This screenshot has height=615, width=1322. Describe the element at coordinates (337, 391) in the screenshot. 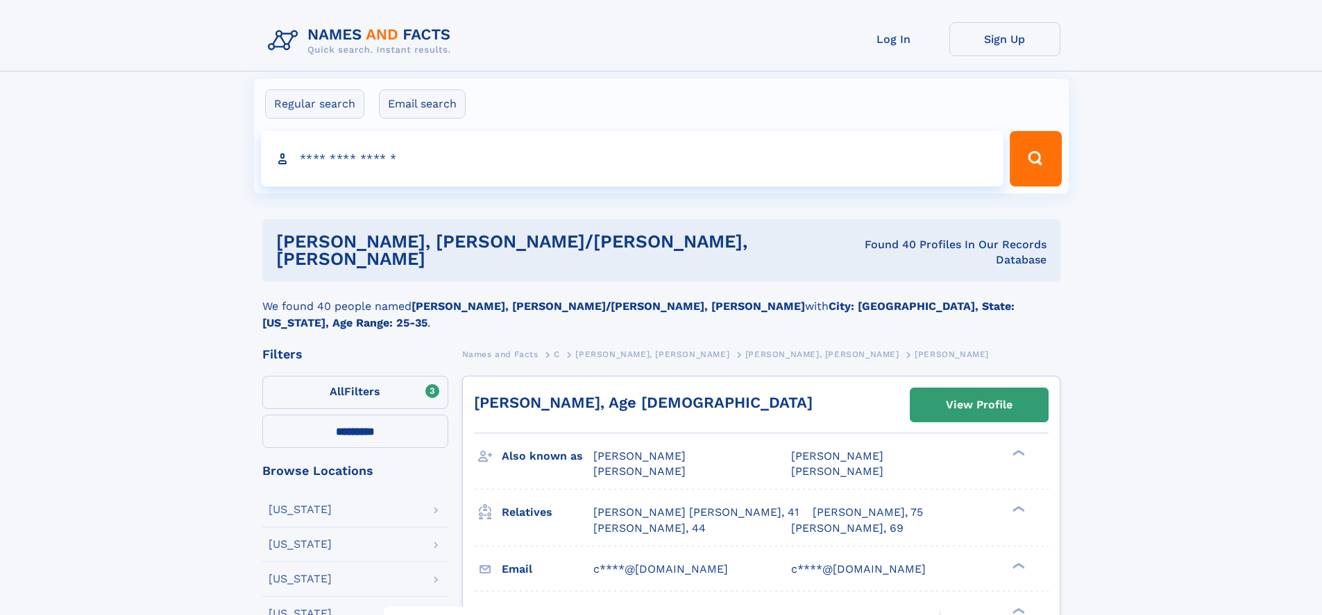

I see `span: All` at that location.